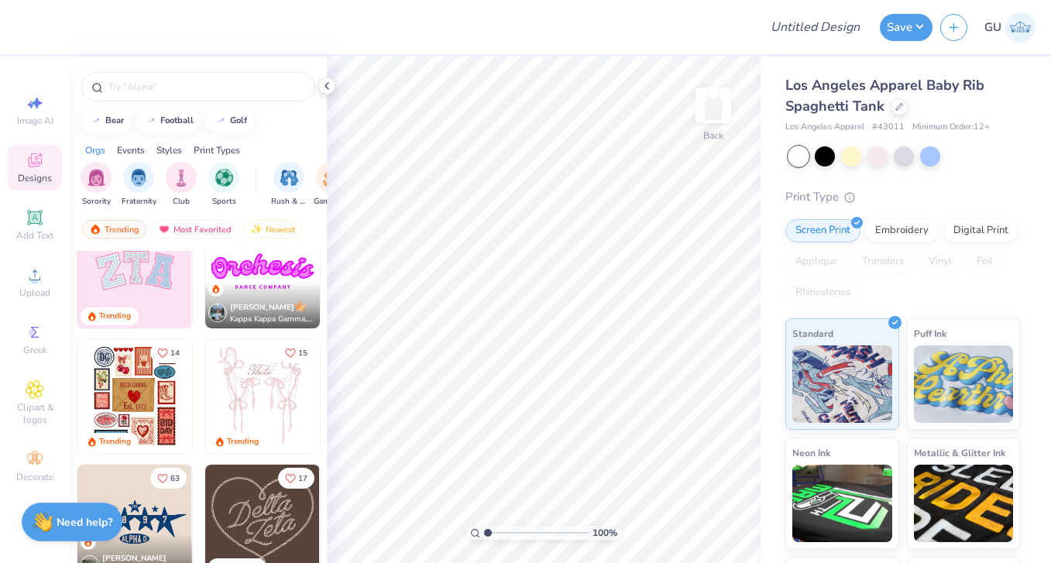  What do you see at coordinates (262, 271) in the screenshot?
I see `img: e5c25cba-9be7-456f-8dc7-97e2284da968` at bounding box center [262, 271].